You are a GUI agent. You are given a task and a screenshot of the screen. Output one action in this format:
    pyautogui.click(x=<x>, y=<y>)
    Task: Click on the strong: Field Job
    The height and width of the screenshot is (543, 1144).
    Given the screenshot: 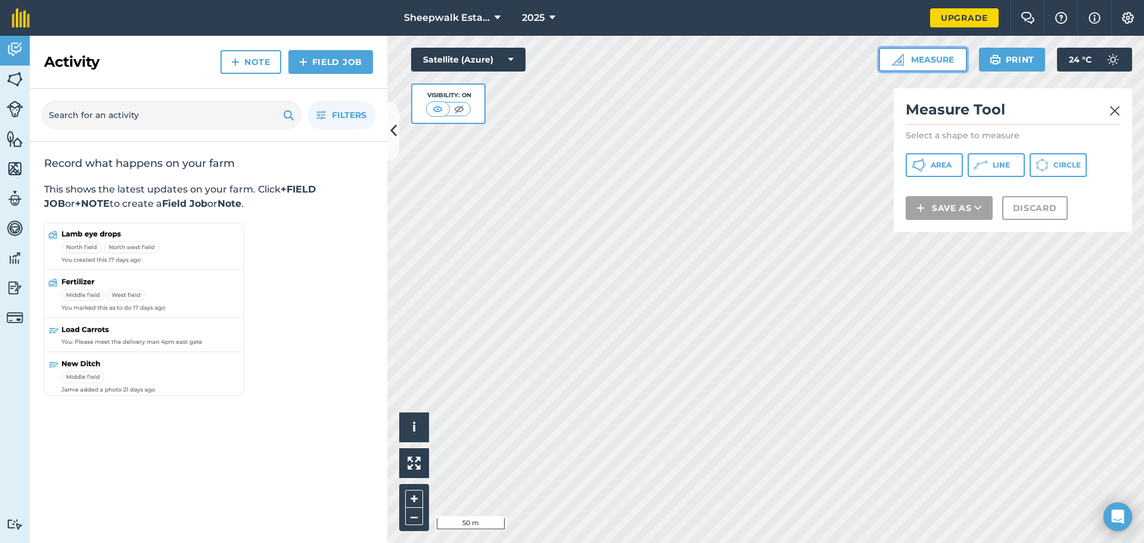 What is the action you would take?
    pyautogui.click(x=185, y=203)
    